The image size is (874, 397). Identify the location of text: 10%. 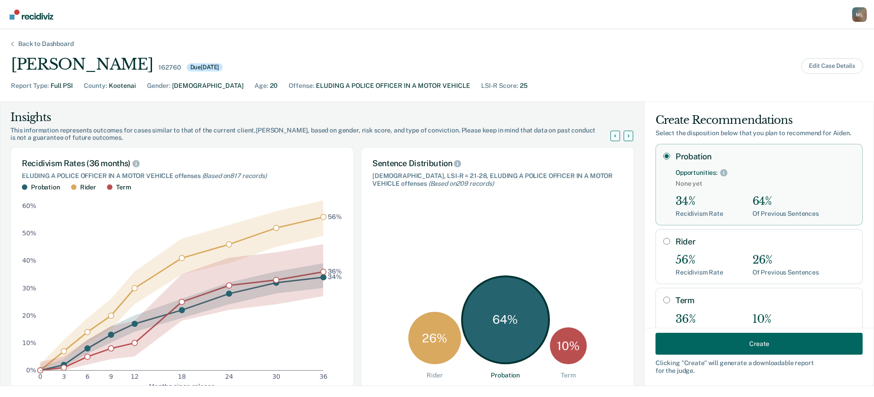
(29, 342).